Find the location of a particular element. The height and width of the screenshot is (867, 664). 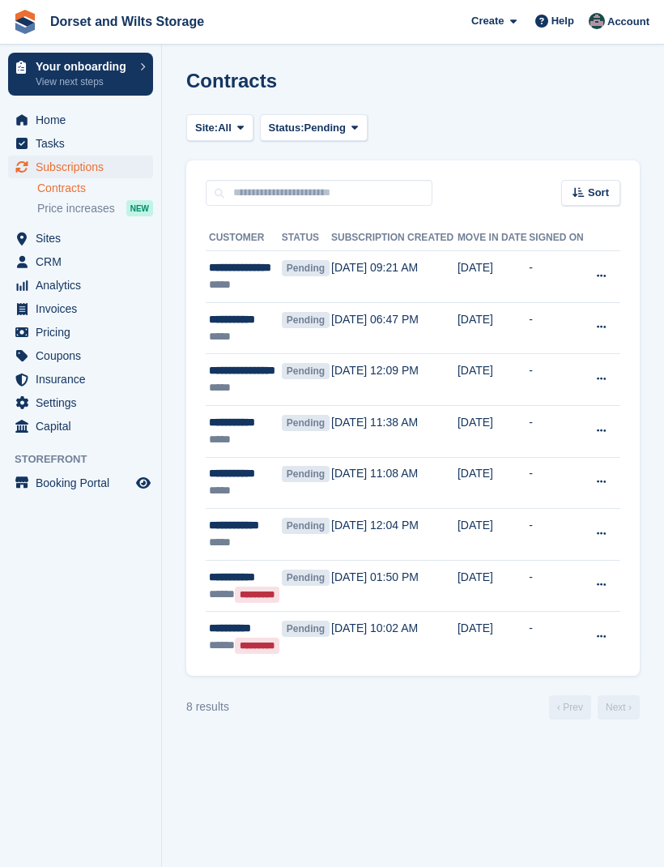

span: CRM is located at coordinates (84, 262).